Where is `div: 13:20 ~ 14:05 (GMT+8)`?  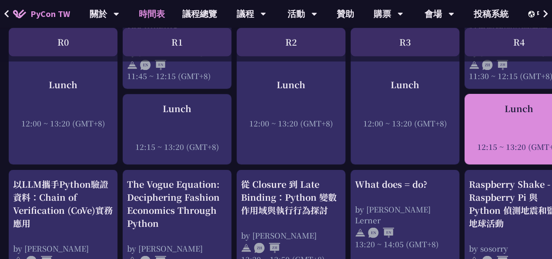 div: 13:20 ~ 14:05 (GMT+8) is located at coordinates (405, 244).